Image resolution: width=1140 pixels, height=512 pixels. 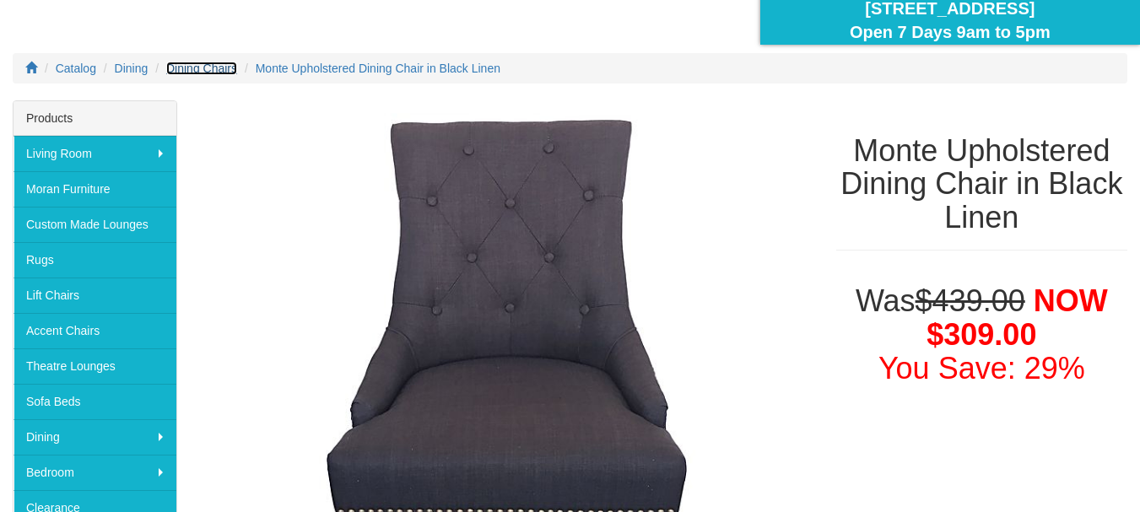 I want to click on a: Moran Furniture, so click(x=94, y=189).